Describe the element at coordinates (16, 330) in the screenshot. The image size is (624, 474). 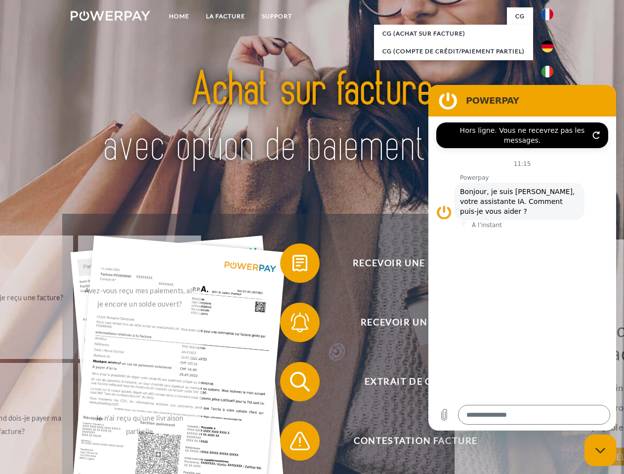
I see `button: Charger un fichier` at that location.